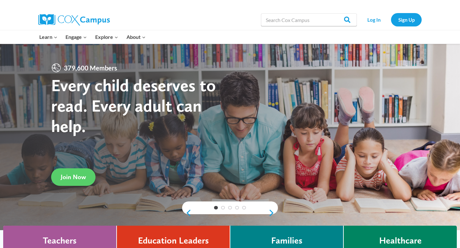  I want to click on a: next, so click(273, 213).